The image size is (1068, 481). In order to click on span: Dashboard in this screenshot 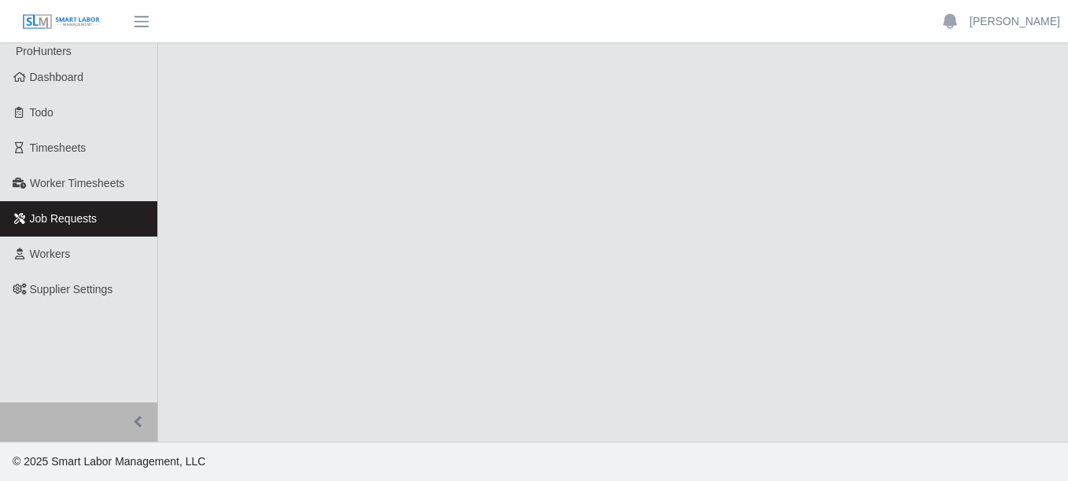, I will do `click(57, 77)`.